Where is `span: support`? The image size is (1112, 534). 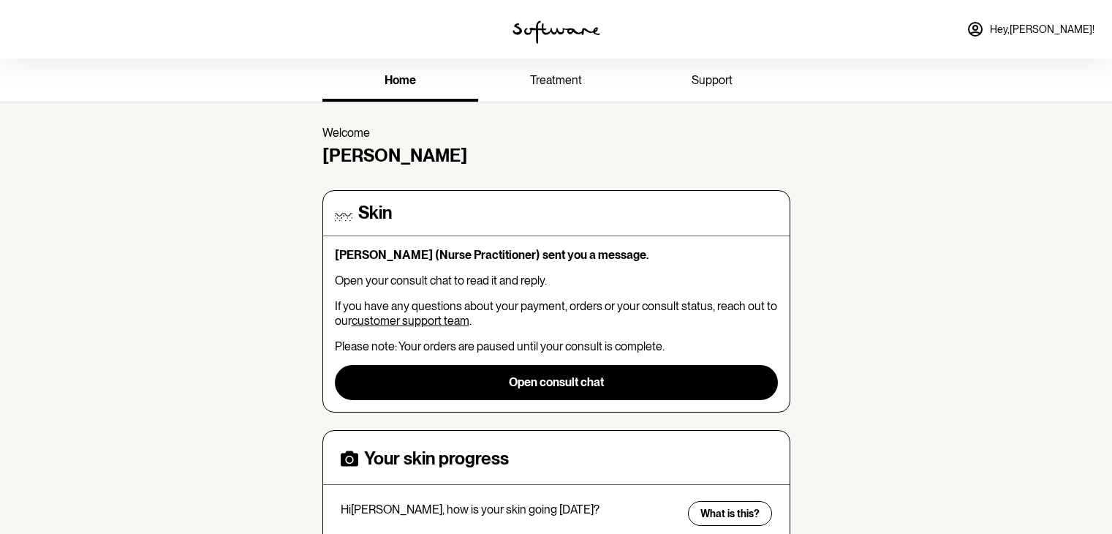 span: support is located at coordinates (712, 80).